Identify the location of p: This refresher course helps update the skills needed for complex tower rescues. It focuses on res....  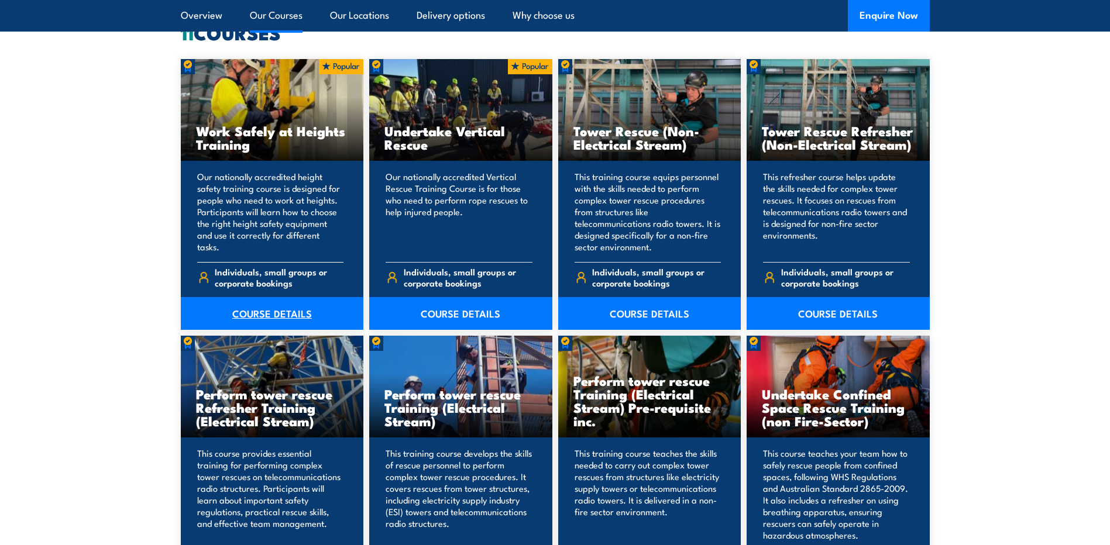
(836, 212).